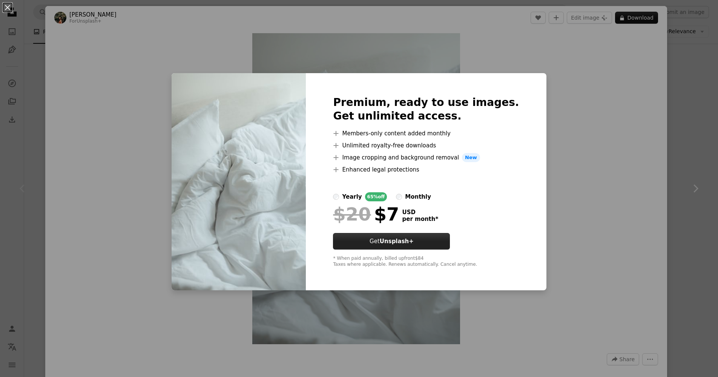 This screenshot has height=377, width=718. What do you see at coordinates (426, 133) in the screenshot?
I see `li: Members-only content added monthly` at bounding box center [426, 133].